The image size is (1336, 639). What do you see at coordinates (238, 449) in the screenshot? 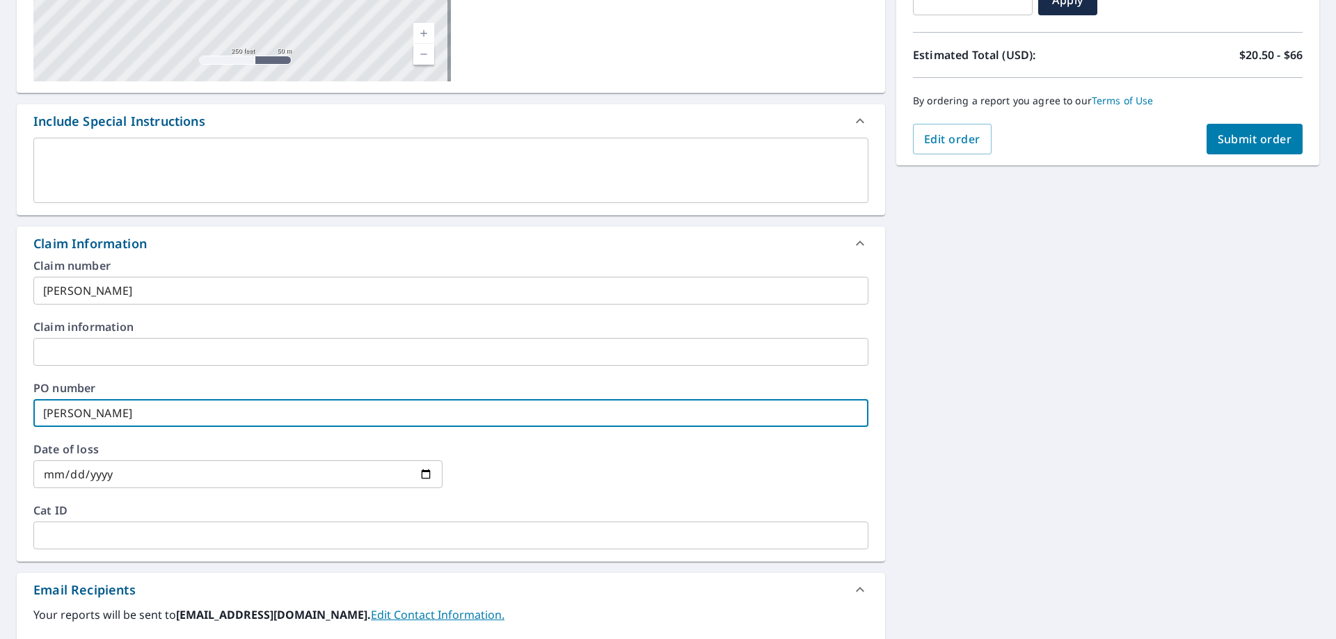
I see `label: Date of loss` at bounding box center [238, 449].